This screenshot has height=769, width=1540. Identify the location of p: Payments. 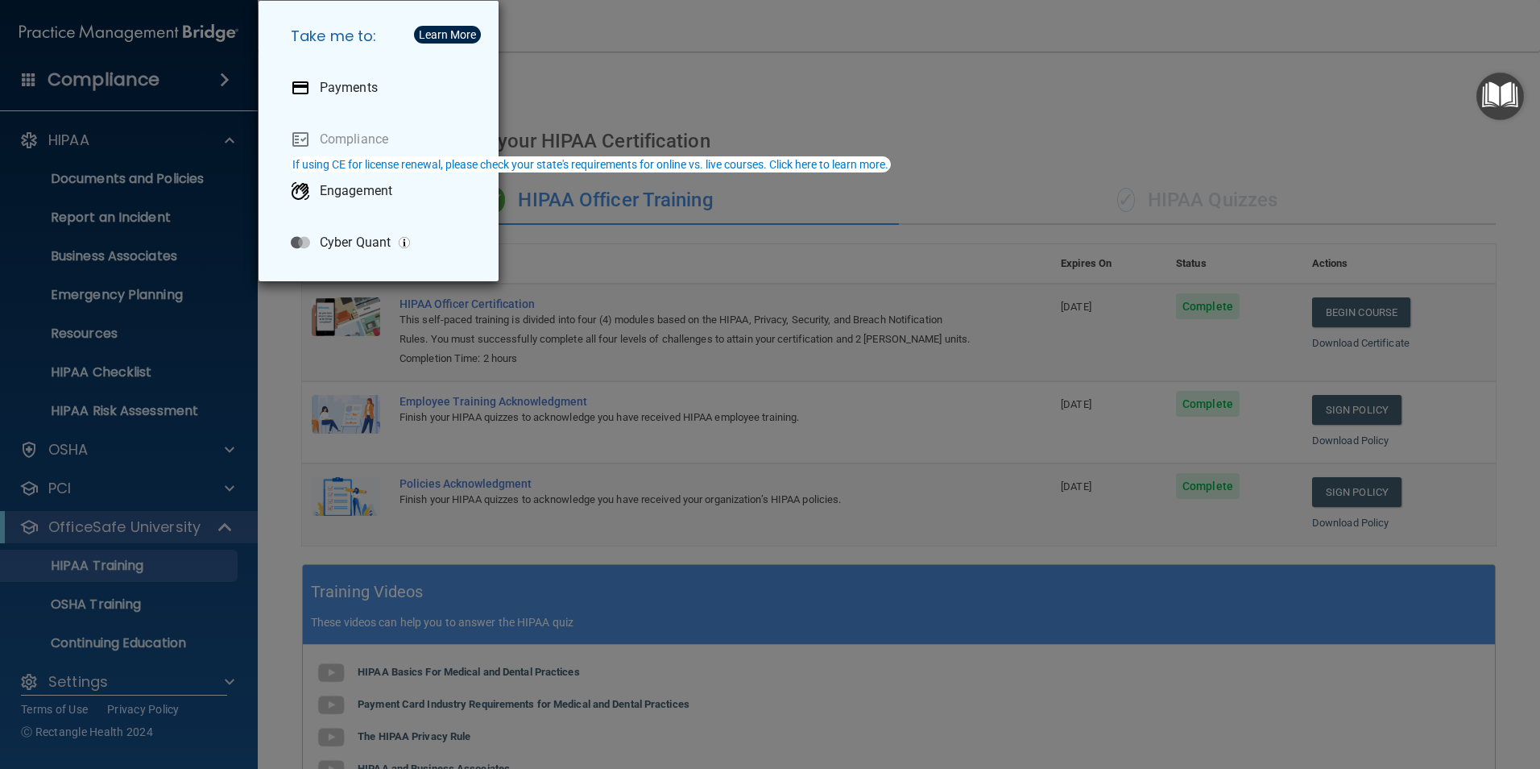
(349, 88).